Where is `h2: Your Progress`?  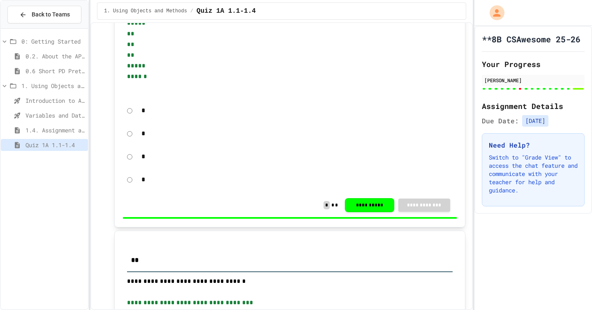 h2: Your Progress is located at coordinates (533, 64).